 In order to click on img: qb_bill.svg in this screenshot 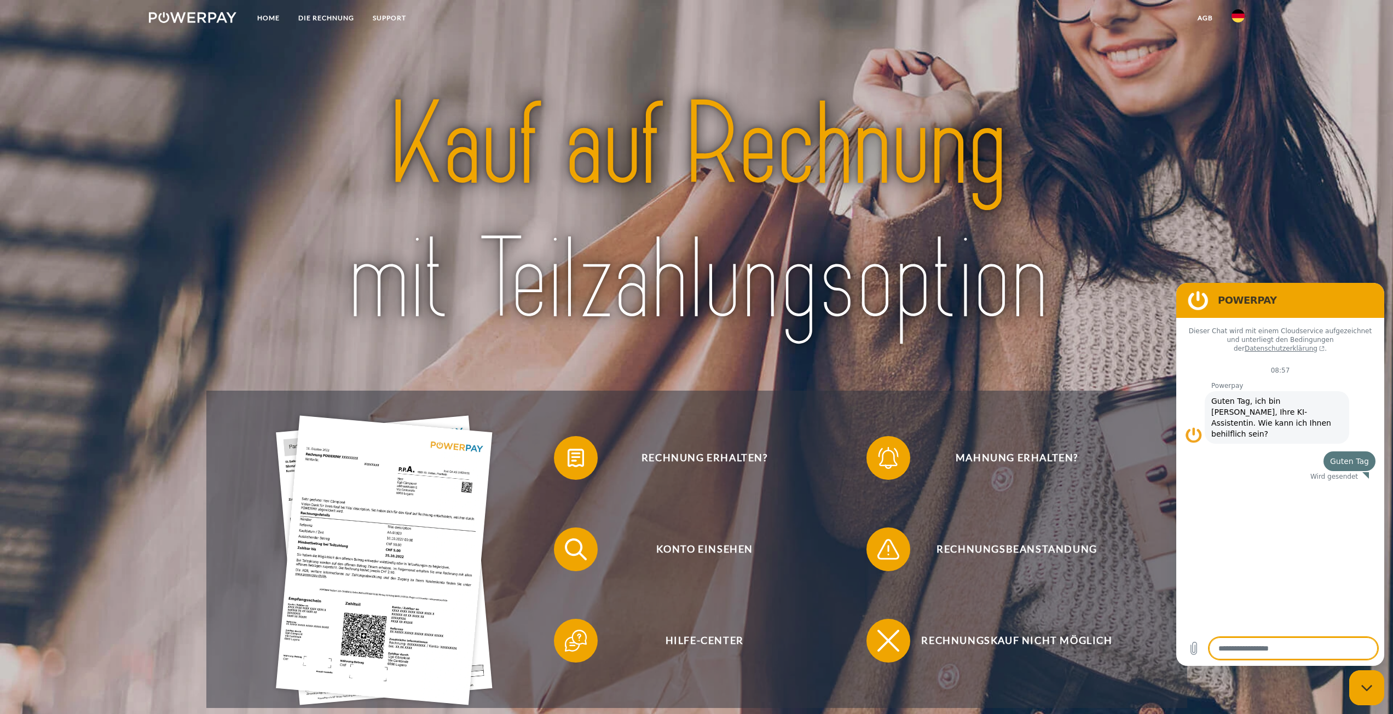, I will do `click(576, 458)`.